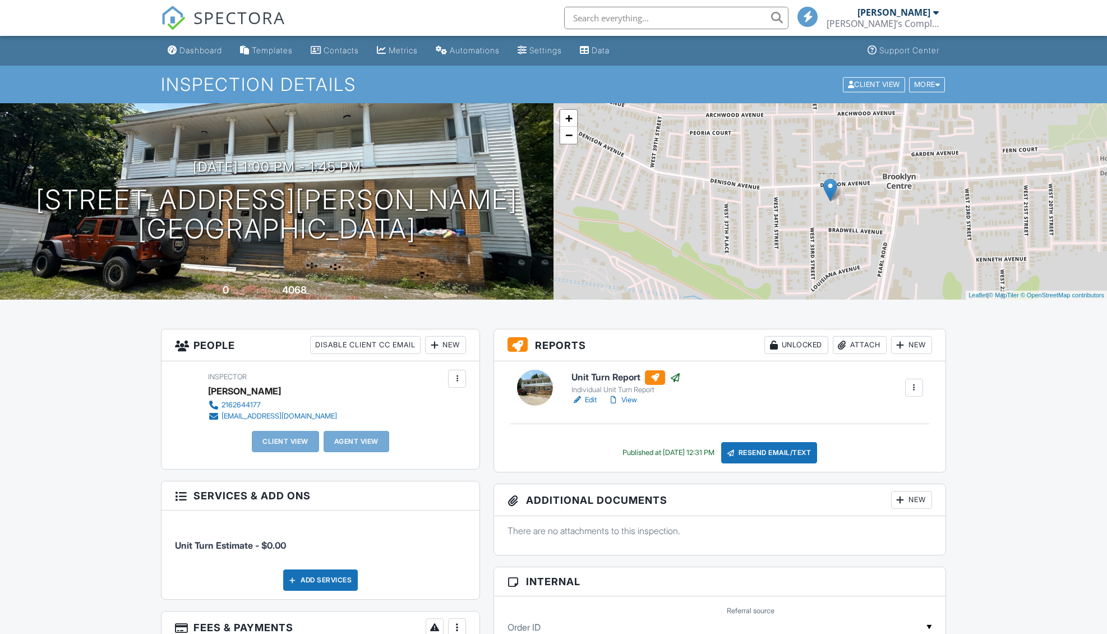 This screenshot has width=1107, height=634. Describe the element at coordinates (719, 582) in the screenshot. I see `h3: Internal` at that location.